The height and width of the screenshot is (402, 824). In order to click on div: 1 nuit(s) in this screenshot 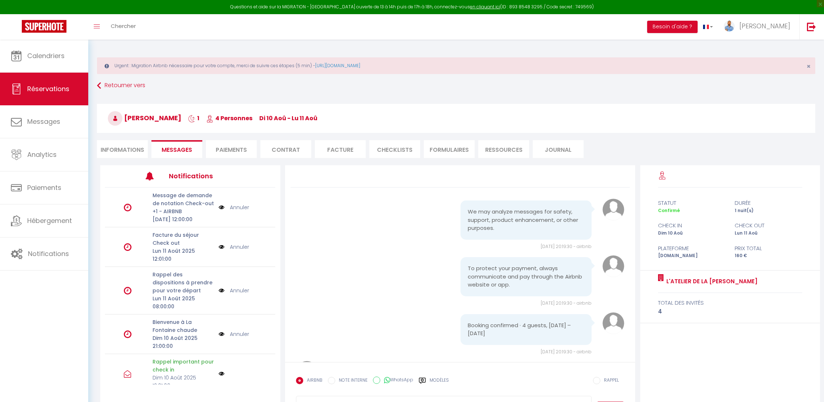, I will do `click(768, 211)`.